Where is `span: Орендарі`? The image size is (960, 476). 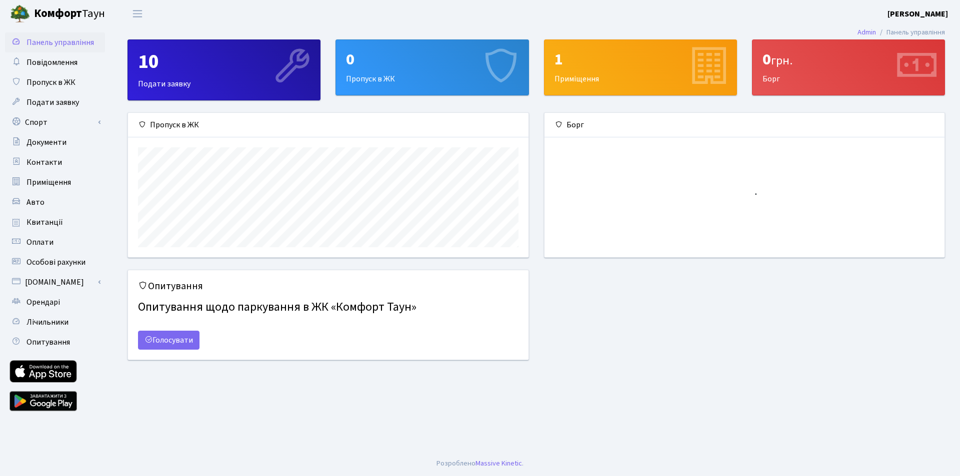 span: Орендарі is located at coordinates (43, 302).